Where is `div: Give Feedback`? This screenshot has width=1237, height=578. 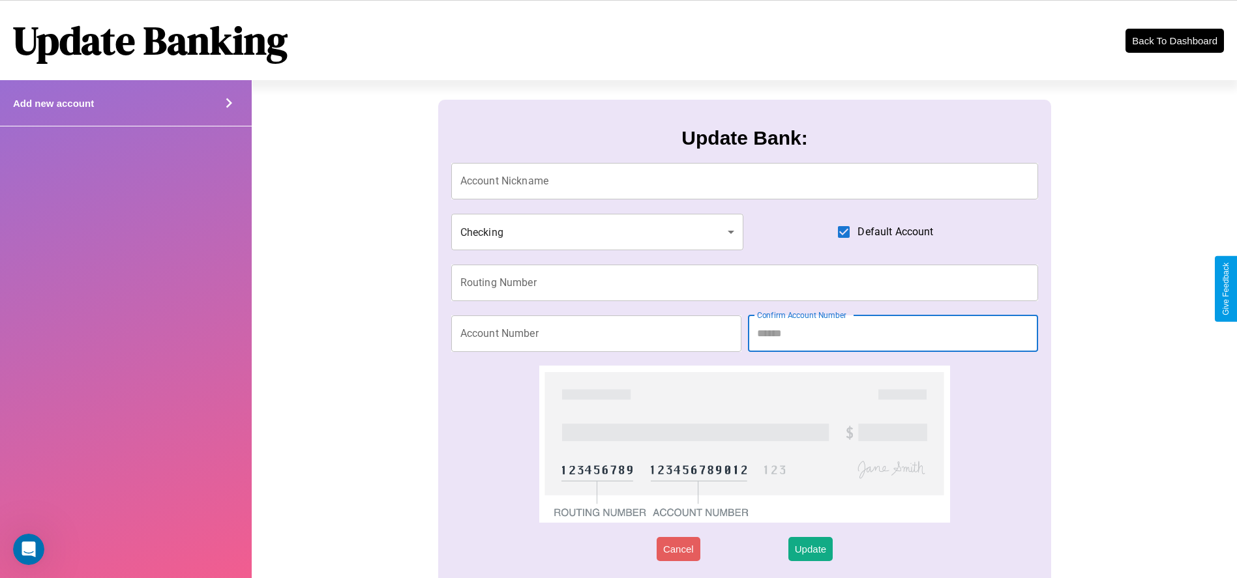
div: Give Feedback is located at coordinates (1226, 289).